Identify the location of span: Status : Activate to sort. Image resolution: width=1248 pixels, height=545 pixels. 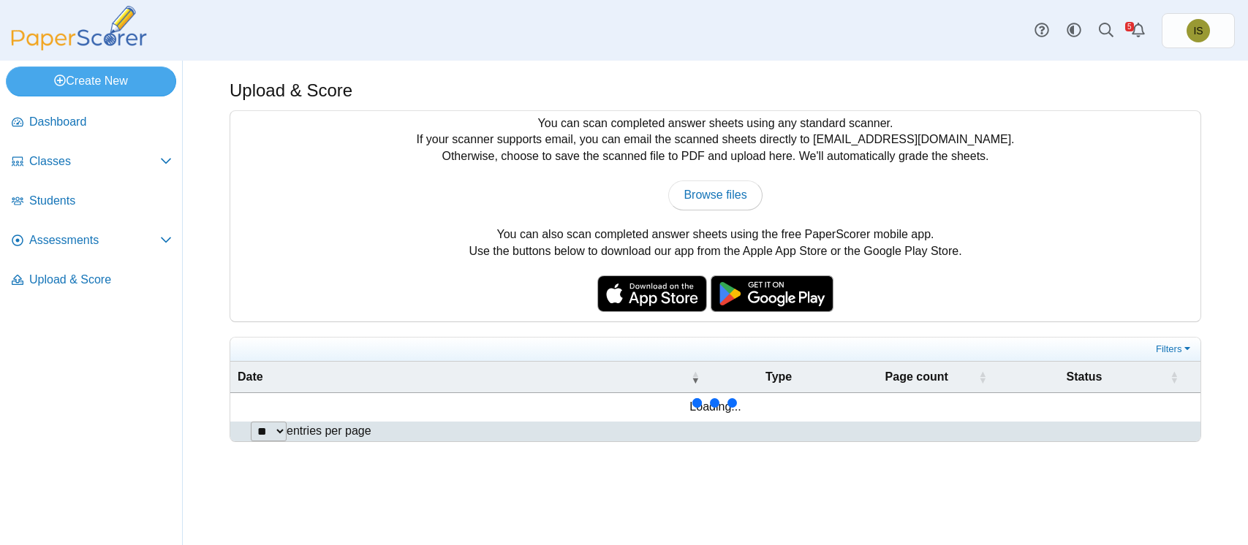
(1174, 377).